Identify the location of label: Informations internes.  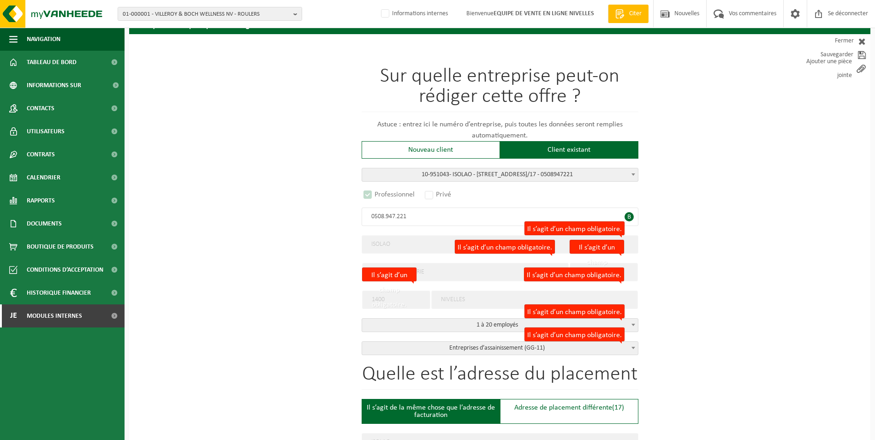
(413, 14).